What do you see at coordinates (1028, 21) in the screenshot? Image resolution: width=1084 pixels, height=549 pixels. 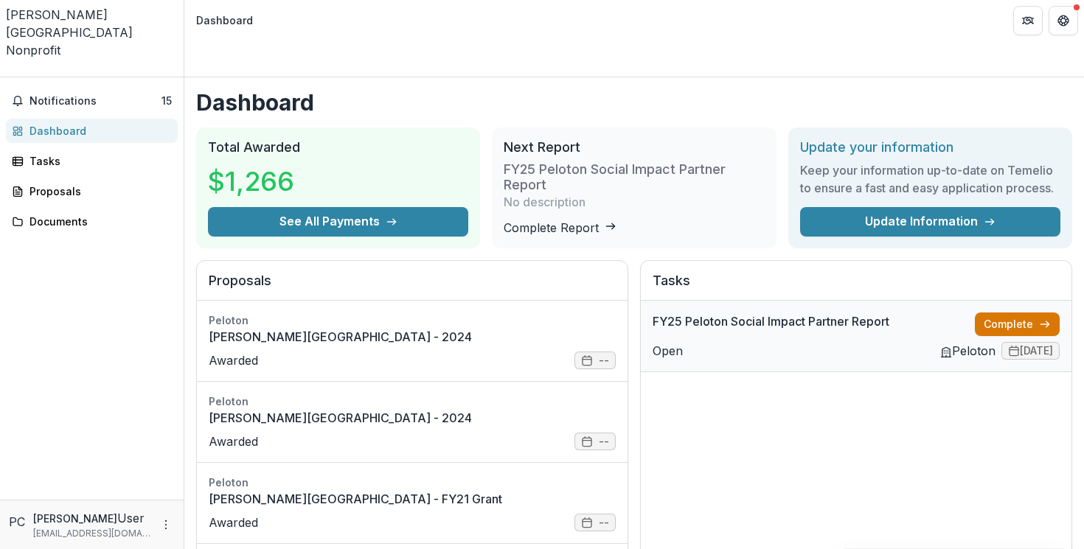 I see `button: Partners` at bounding box center [1028, 21].